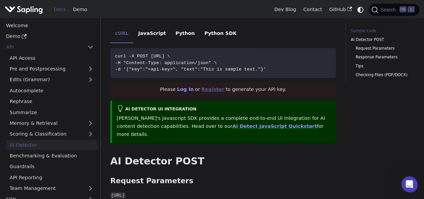 The height and width of the screenshot is (199, 424). I want to click on a: AI Detector, so click(52, 144).